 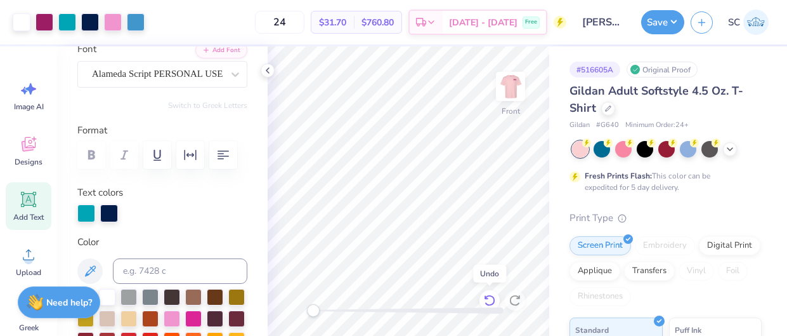 I want to click on div: Undo, so click(x=490, y=273).